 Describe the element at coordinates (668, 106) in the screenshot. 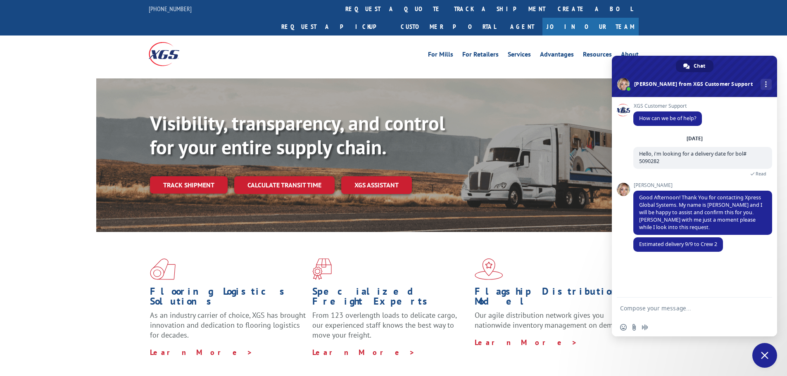

I see `span: XGS Customer Support` at that location.